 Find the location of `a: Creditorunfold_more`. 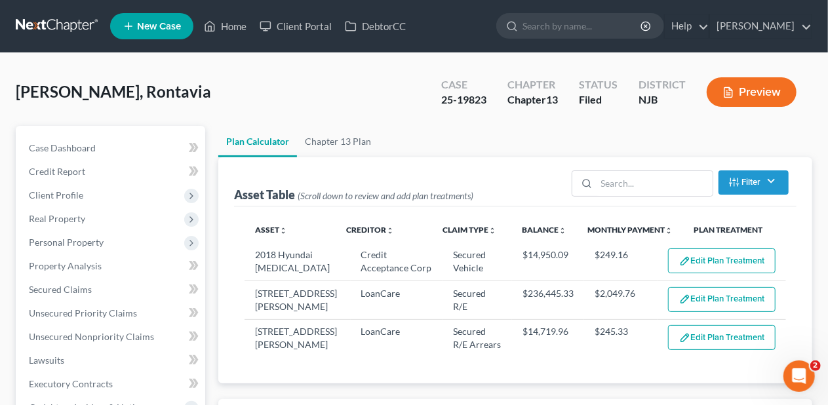

a: Creditorunfold_more is located at coordinates (370, 230).